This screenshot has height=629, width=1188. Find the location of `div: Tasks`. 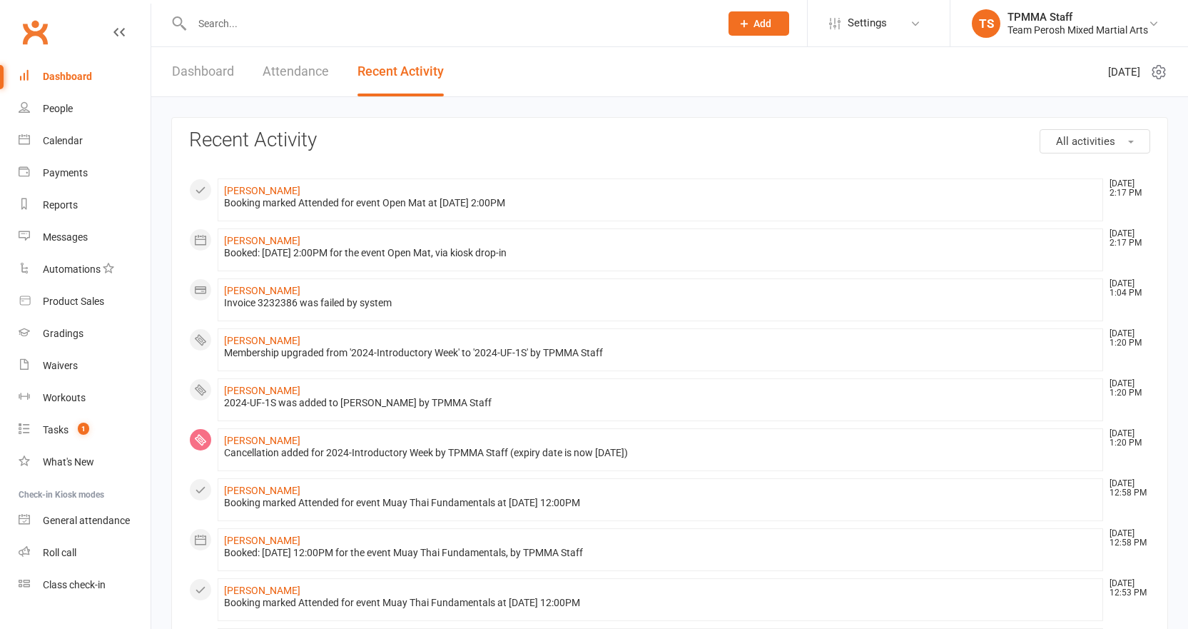

div: Tasks is located at coordinates (56, 430).